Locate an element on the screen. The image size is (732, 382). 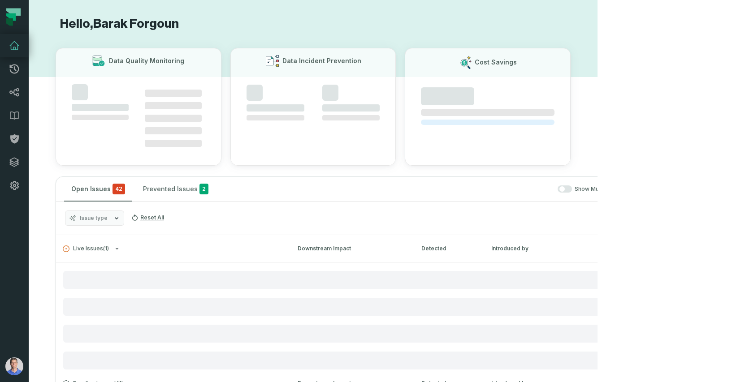
div: Downstream Impact is located at coordinates (351, 249).